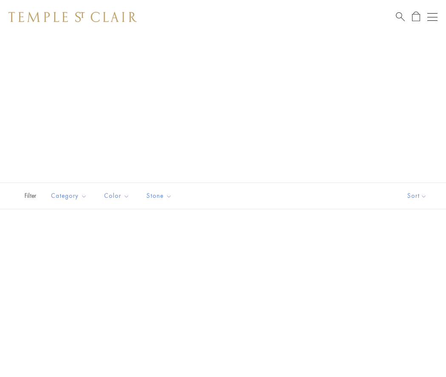 Image resolution: width=446 pixels, height=377 pixels. What do you see at coordinates (70, 196) in the screenshot?
I see `span: Category` at bounding box center [70, 196].